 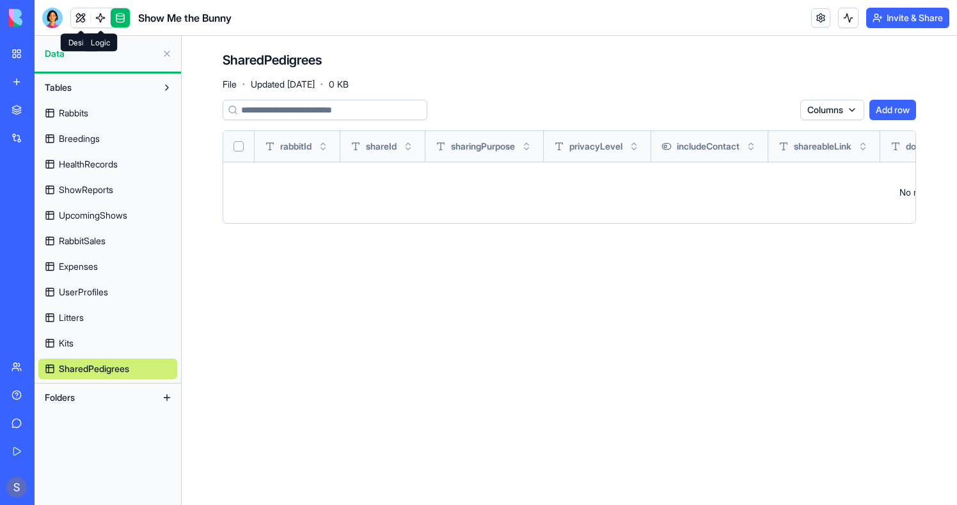 What do you see at coordinates (71, 318) in the screenshot?
I see `span: Litters` at bounding box center [71, 318].